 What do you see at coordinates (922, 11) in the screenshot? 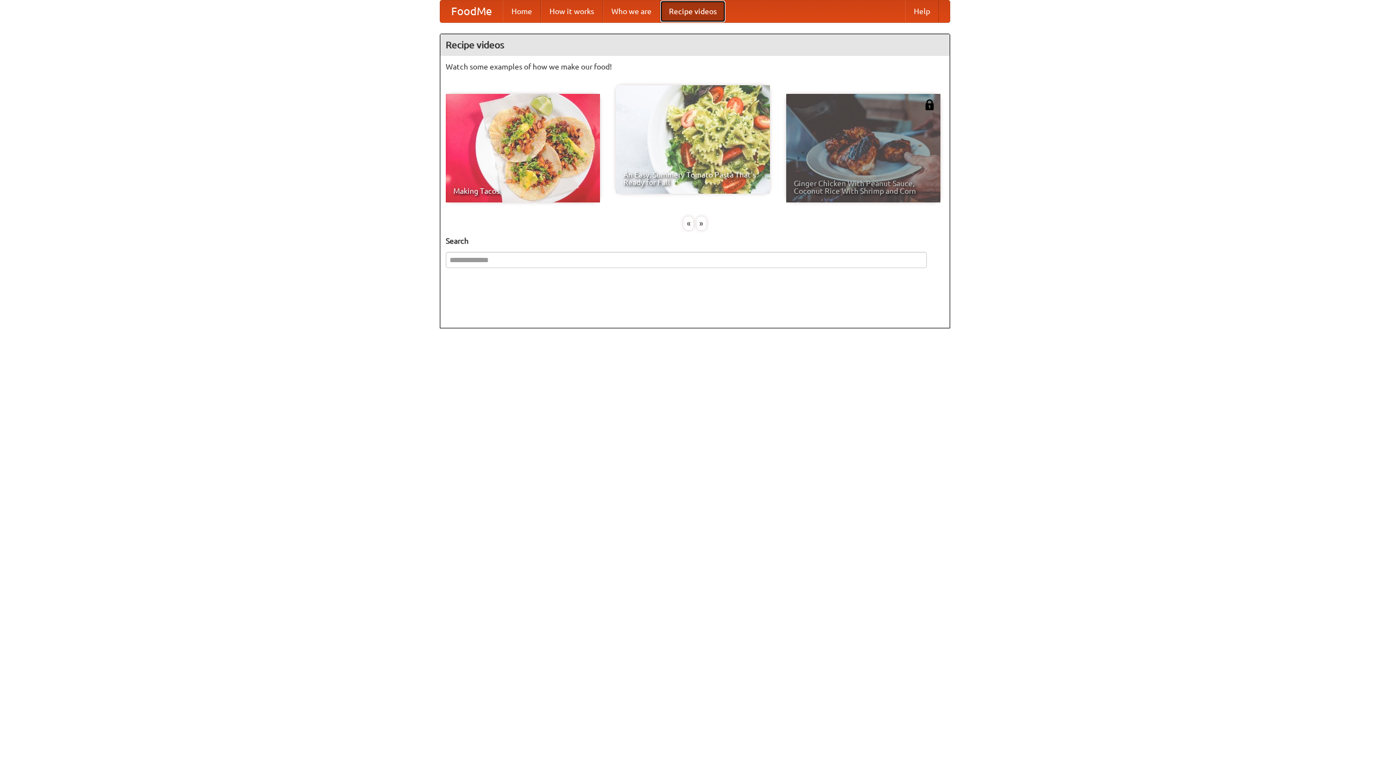
I see `a: Help` at bounding box center [922, 11].